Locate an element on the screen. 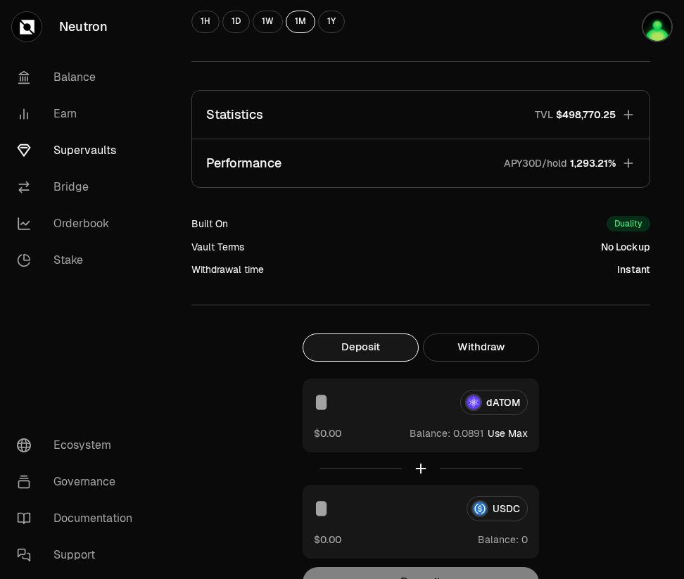 Image resolution: width=684 pixels, height=579 pixels. button: 1W is located at coordinates (267, 22).